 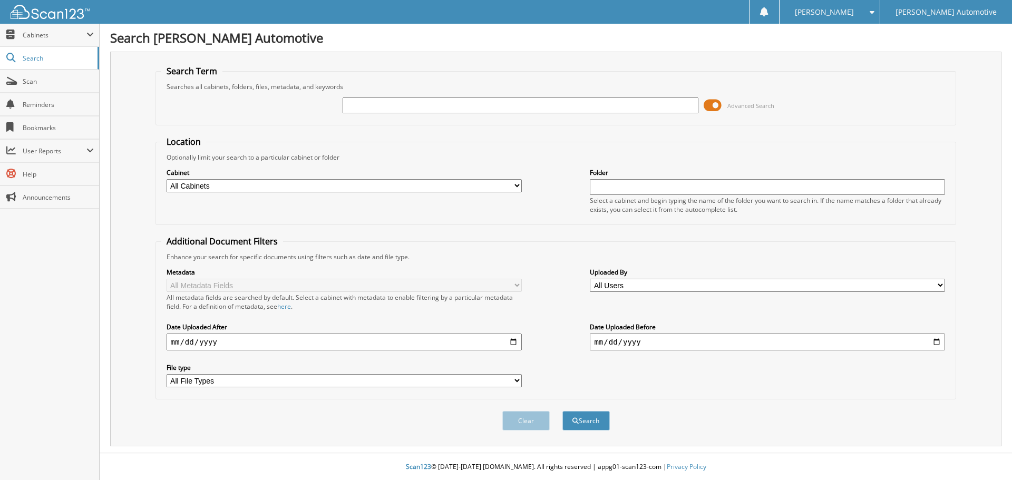 I want to click on div: Searches all cabinets, folders, files, metadata, and keywords, so click(x=556, y=86).